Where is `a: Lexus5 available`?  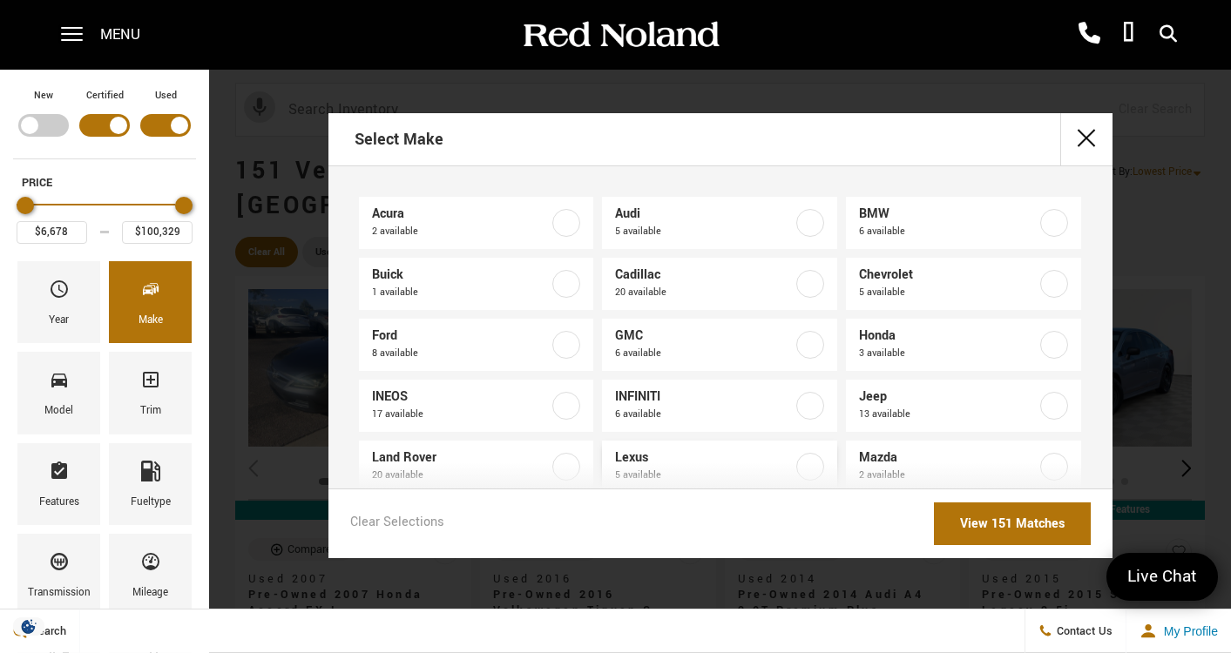
a: Lexus5 available is located at coordinates (720, 467).